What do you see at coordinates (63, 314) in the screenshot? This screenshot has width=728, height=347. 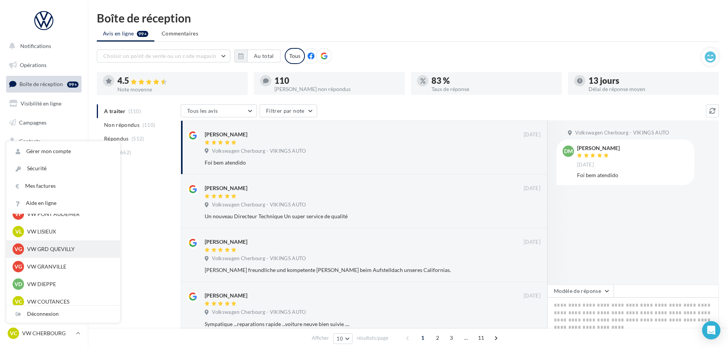 I see `div: Déconnexion` at bounding box center [63, 314].